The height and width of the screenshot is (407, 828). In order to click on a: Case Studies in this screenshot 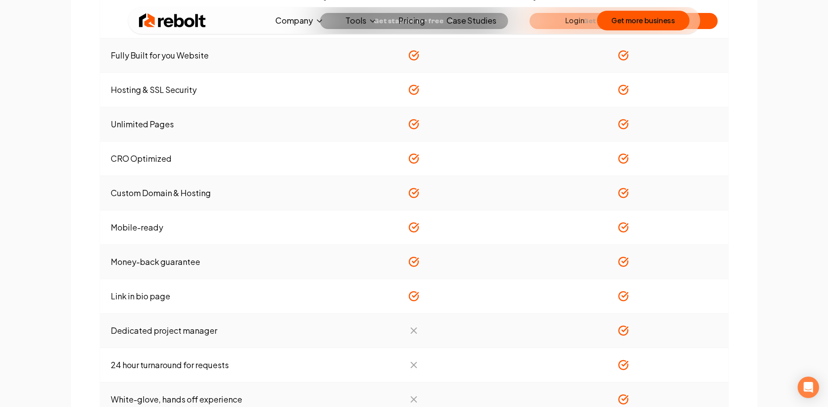, I will do `click(471, 21)`.